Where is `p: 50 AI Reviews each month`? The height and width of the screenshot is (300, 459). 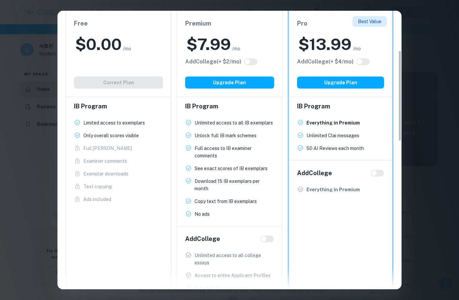 p: 50 AI Reviews each month is located at coordinates (335, 148).